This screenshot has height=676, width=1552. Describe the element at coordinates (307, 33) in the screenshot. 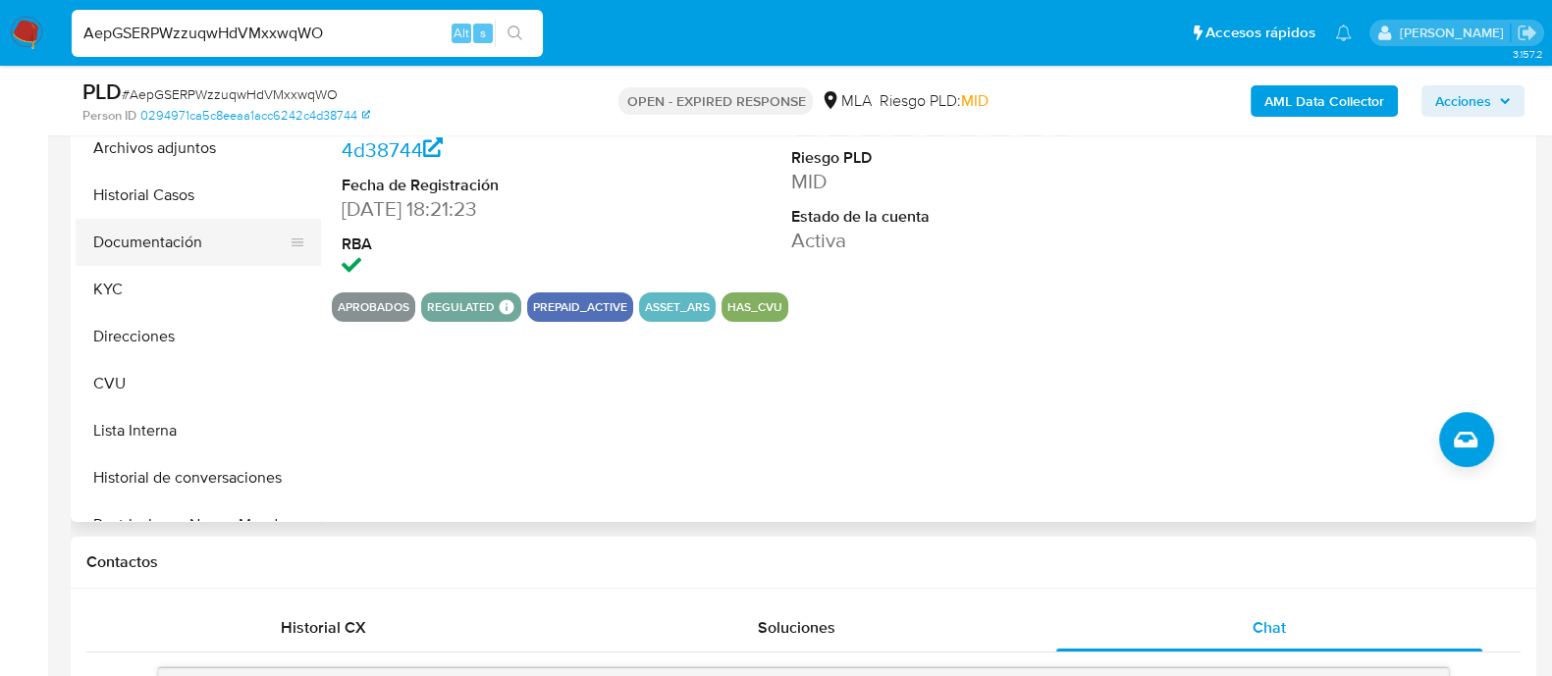

I see `input: Buscar usuario o caso...` at that location.